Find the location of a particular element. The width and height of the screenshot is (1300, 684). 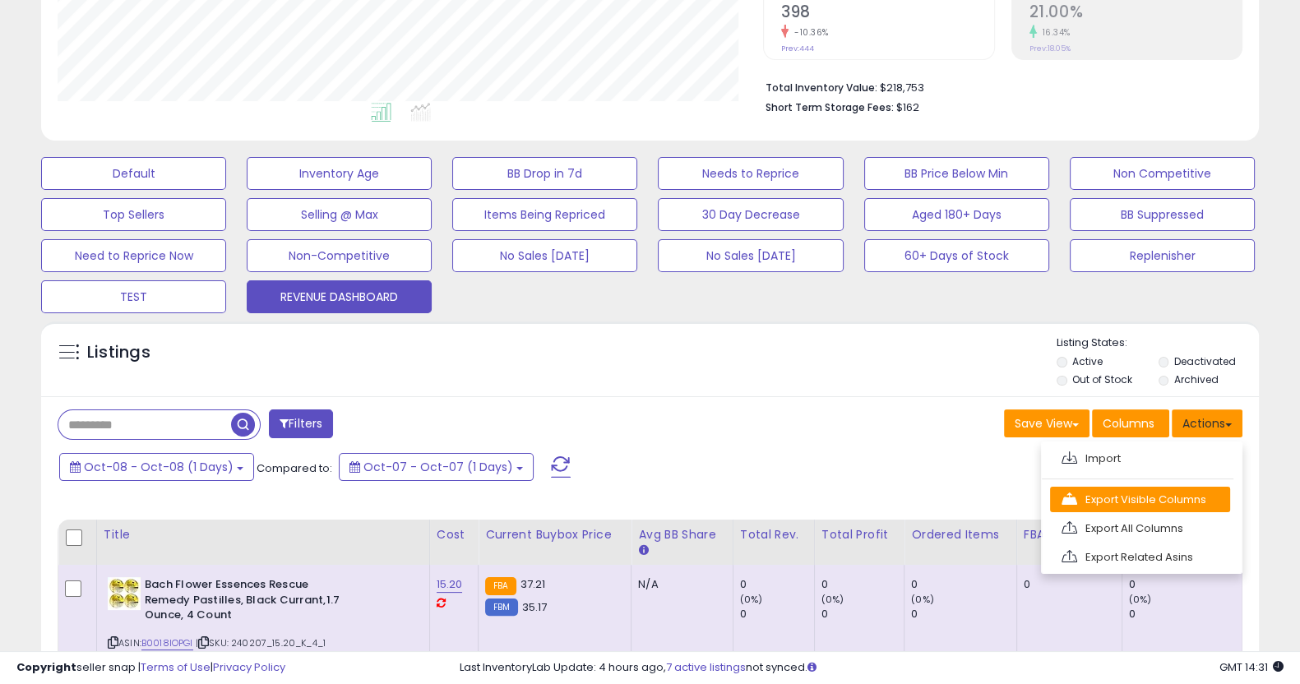

button: Default is located at coordinates (133, 174).